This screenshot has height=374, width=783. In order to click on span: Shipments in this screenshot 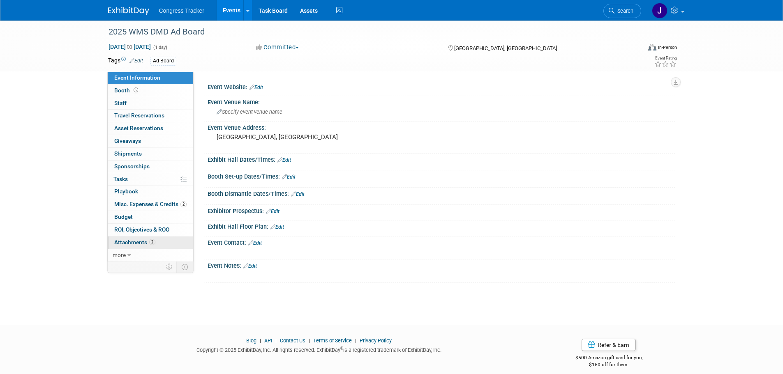, I will do `click(128, 154)`.